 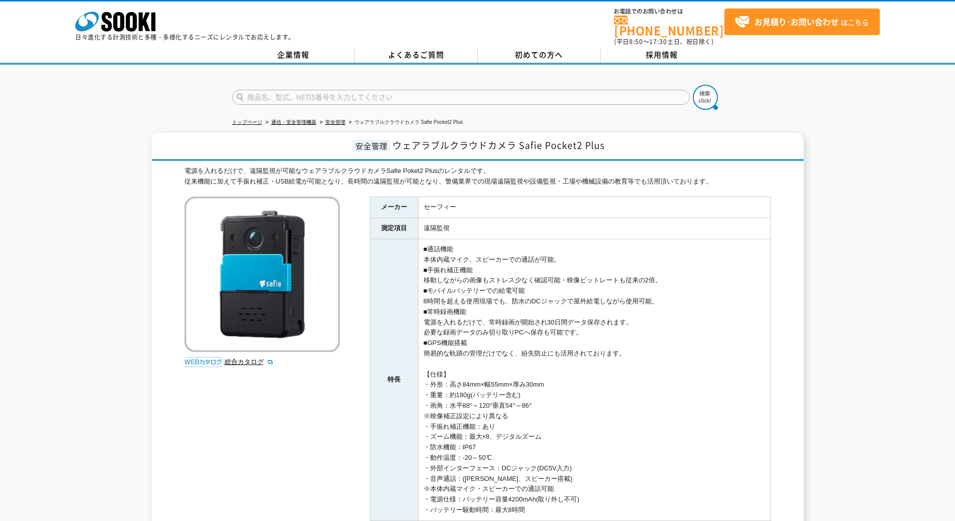 What do you see at coordinates (394, 380) in the screenshot?
I see `th: 特長` at bounding box center [394, 380].